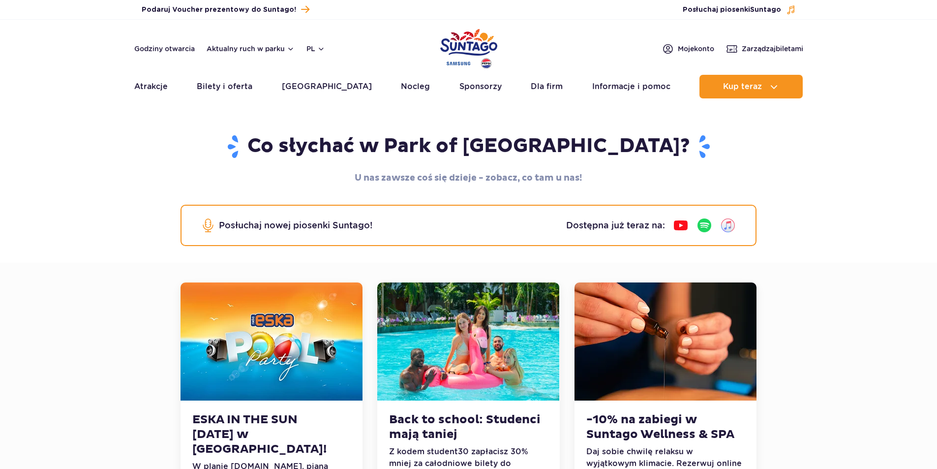 This screenshot has height=469, width=937. I want to click on a: Podaruj Voucher prezentowy do Suntago!, so click(225, 9).